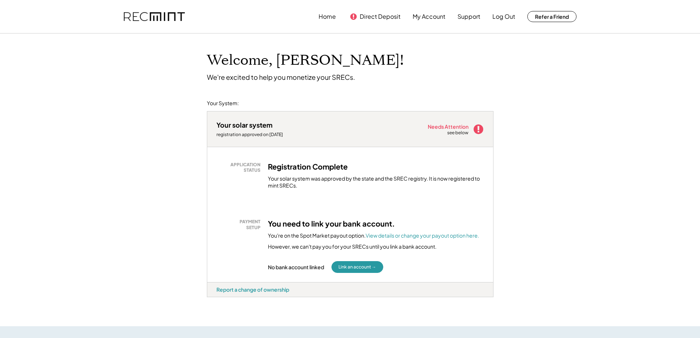 The image size is (700, 338). What do you see at coordinates (253, 289) in the screenshot?
I see `div: Report a change of ownership` at bounding box center [253, 289].